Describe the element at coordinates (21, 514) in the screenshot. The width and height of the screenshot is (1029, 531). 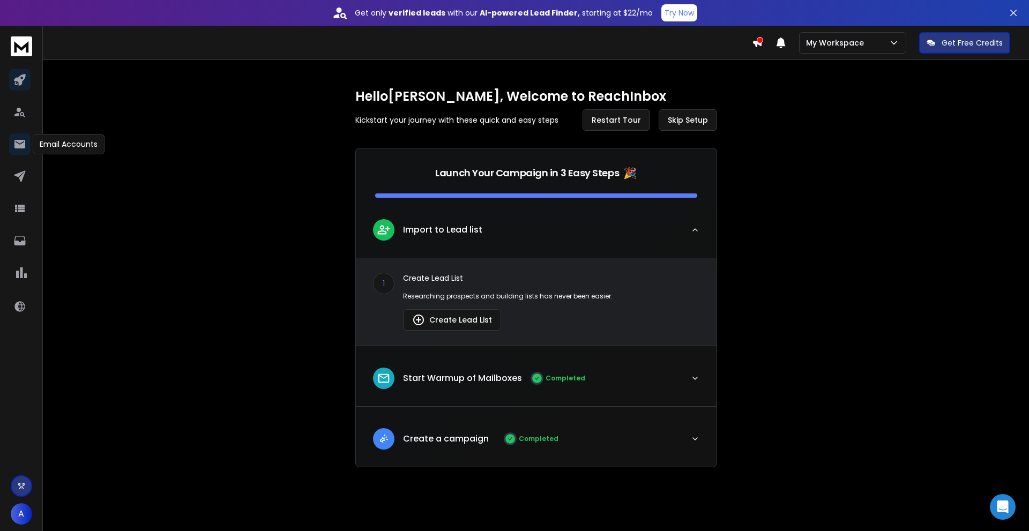
I see `span: A` at that location.